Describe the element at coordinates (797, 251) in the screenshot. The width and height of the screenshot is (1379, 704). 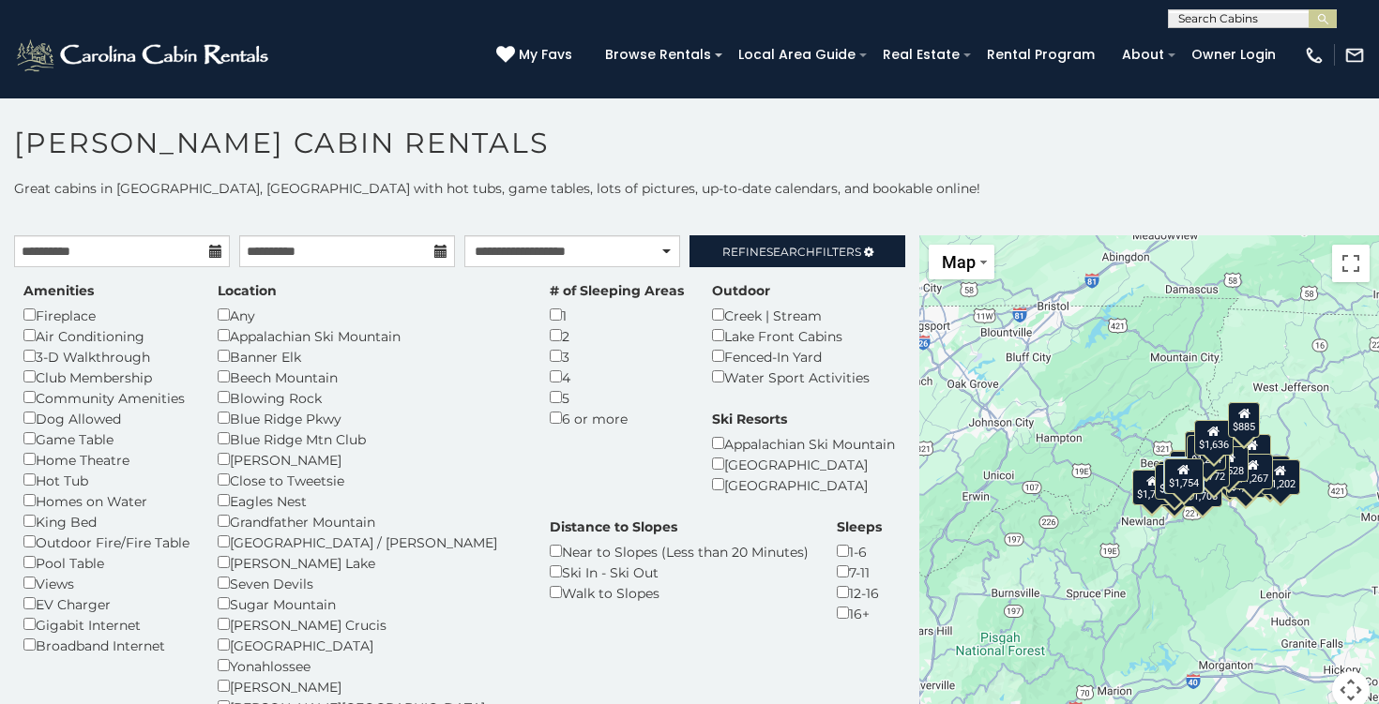
I see `a: RefineSearchFilters` at that location.